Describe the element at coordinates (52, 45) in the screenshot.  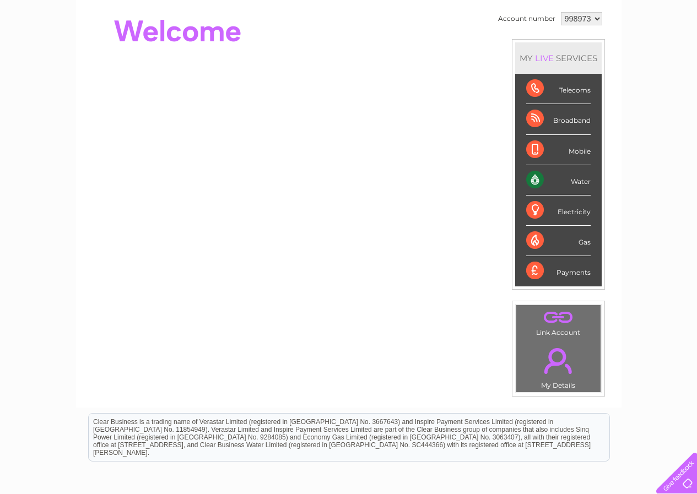
I see `img: logo.png` at that location.